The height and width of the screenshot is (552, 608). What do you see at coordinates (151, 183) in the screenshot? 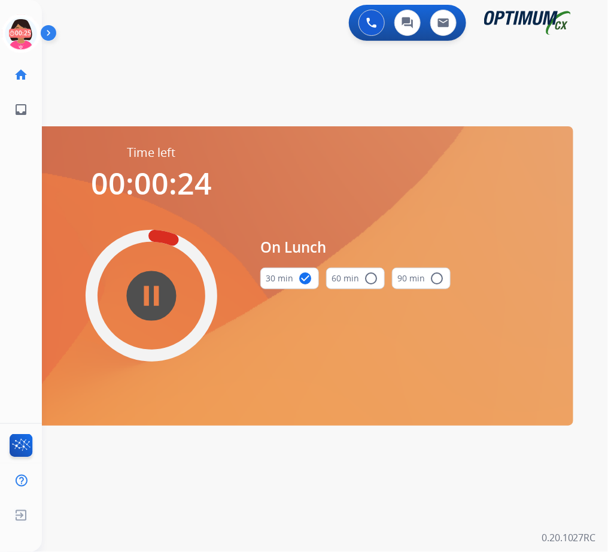
I see `span: 00:00:24` at bounding box center [151, 183].